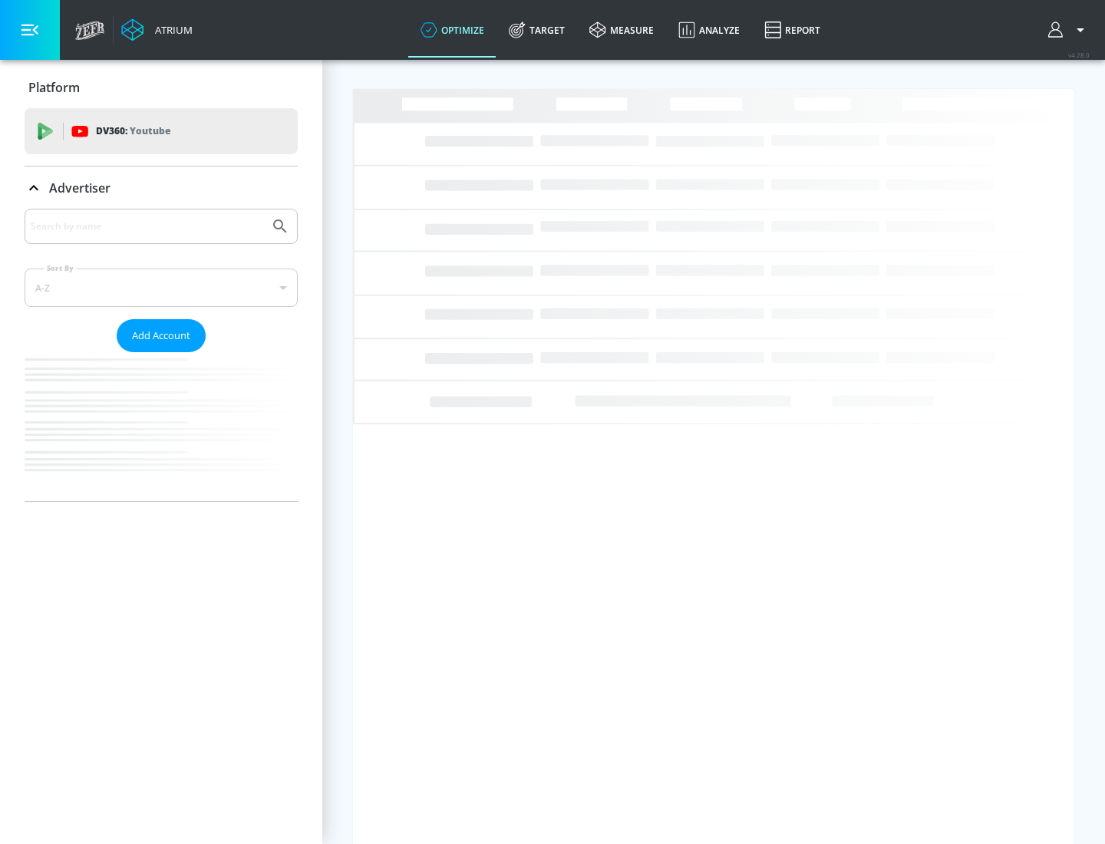  I want to click on p: DV360:, so click(133, 131).